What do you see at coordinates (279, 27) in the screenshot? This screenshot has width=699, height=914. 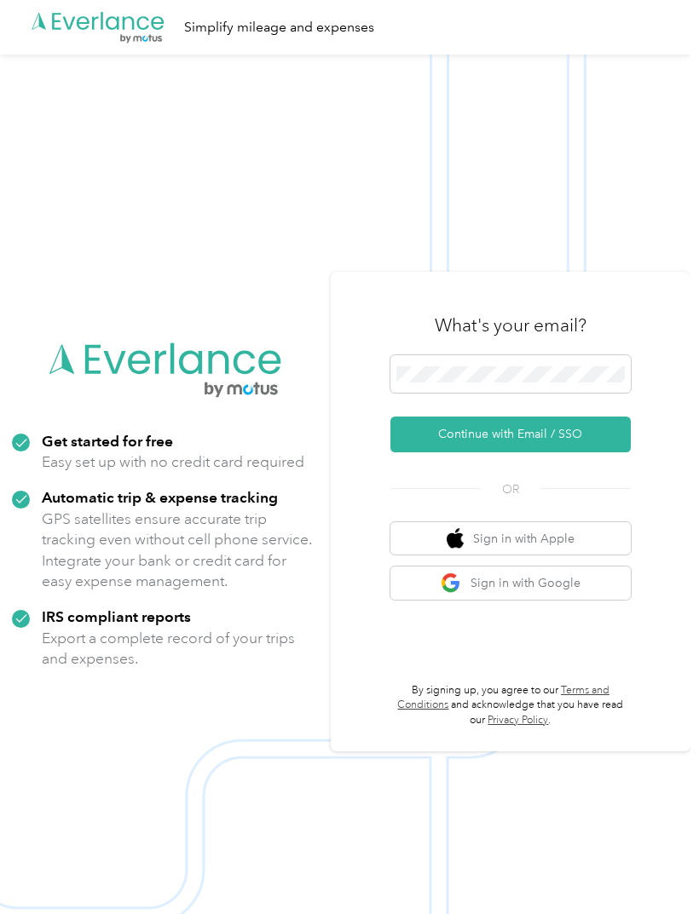 I see `div: Simplify mileage and expenses` at bounding box center [279, 27].